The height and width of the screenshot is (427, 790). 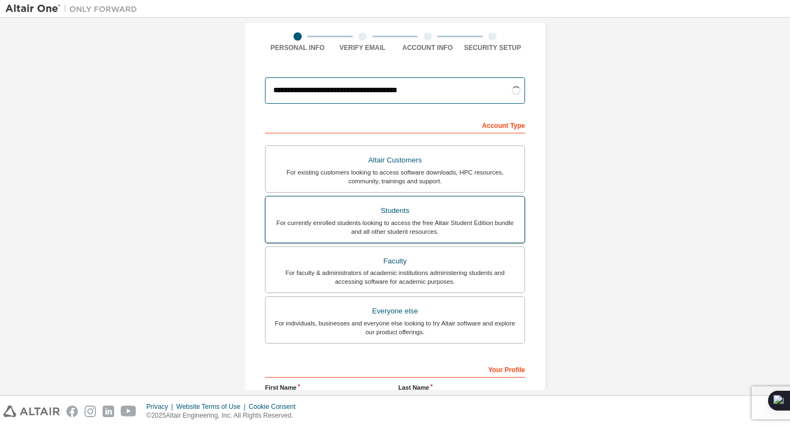 What do you see at coordinates (395, 227) in the screenshot?
I see `div: For currently enrolled students looking to access the free Altair Student Edition bundle and all ...` at bounding box center [395, 227].